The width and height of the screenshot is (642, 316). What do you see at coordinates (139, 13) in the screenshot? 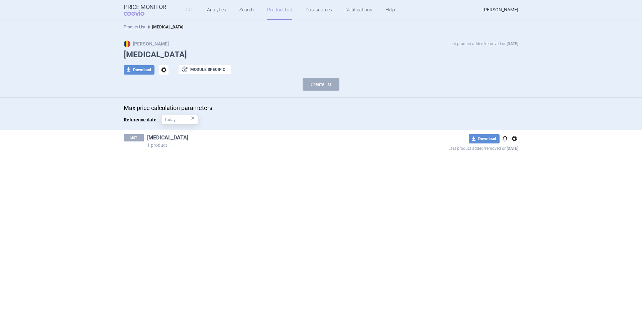
I see `span: COGVIO` at bounding box center [139, 13].